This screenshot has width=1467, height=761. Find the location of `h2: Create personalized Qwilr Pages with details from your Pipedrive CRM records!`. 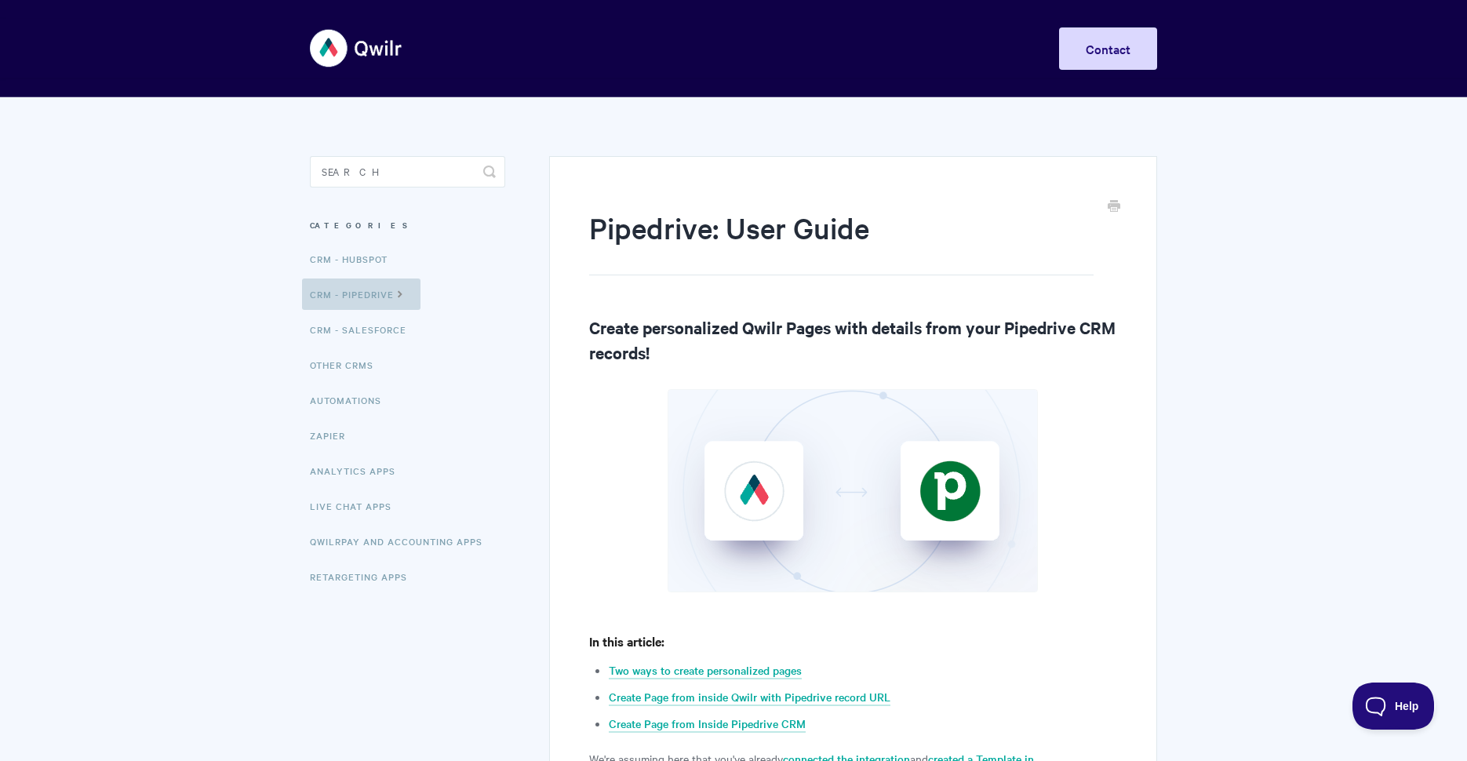

h2: Create personalized Qwilr Pages with details from your Pipedrive CRM records! is located at coordinates (853, 340).